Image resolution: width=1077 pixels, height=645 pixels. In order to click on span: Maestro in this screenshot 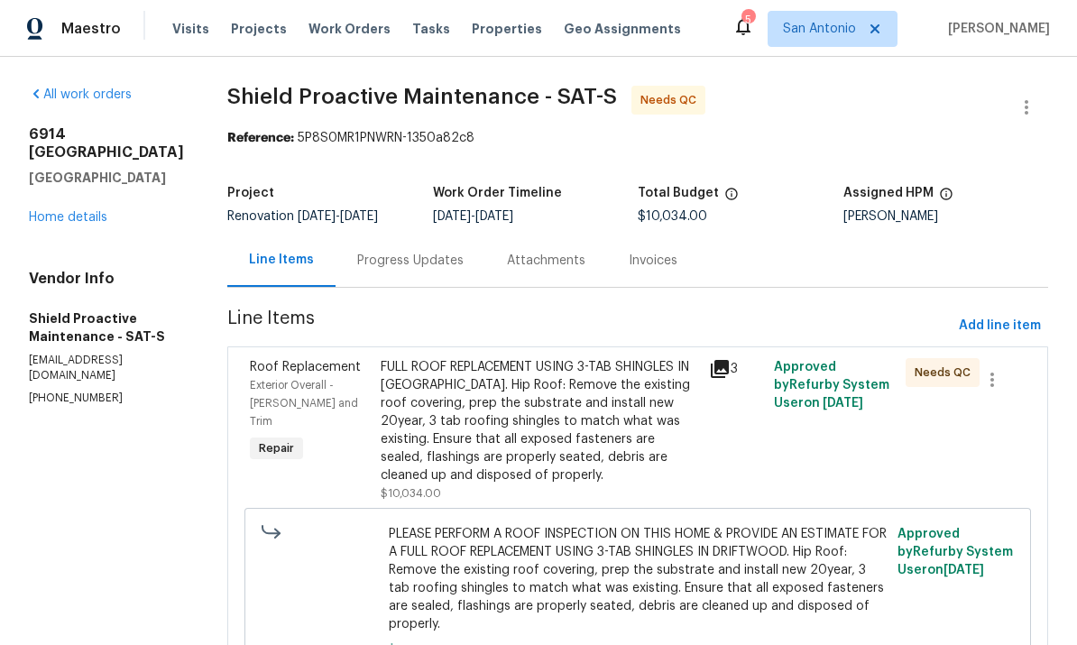, I will do `click(91, 29)`.